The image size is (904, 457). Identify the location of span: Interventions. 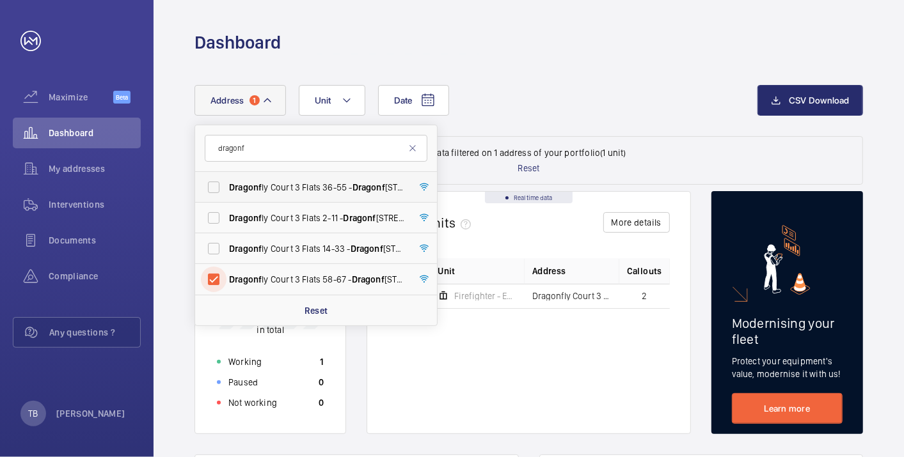
(95, 205).